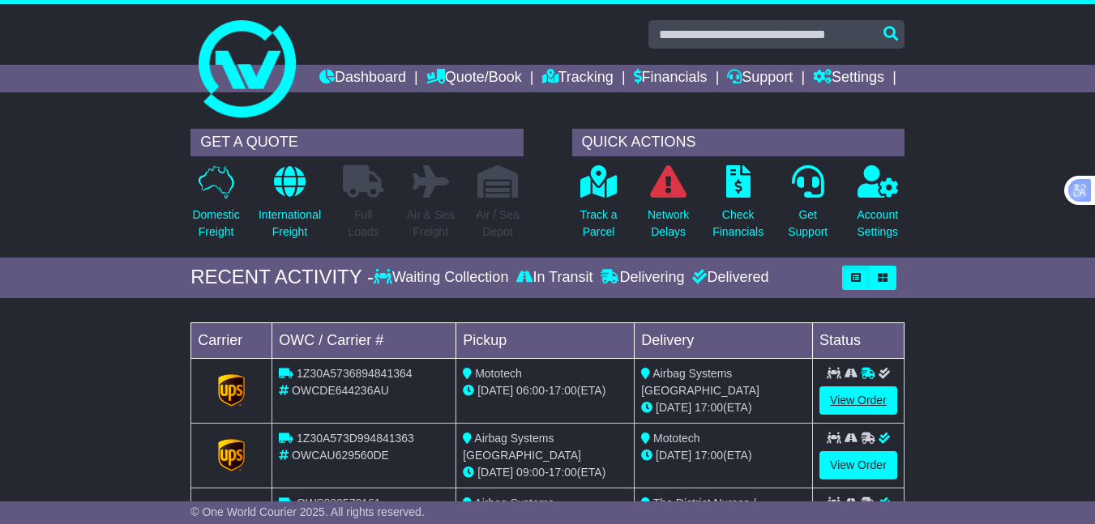 Image resolution: width=1095 pixels, height=524 pixels. What do you see at coordinates (362, 79) in the screenshot?
I see `a: Dashboard` at bounding box center [362, 79].